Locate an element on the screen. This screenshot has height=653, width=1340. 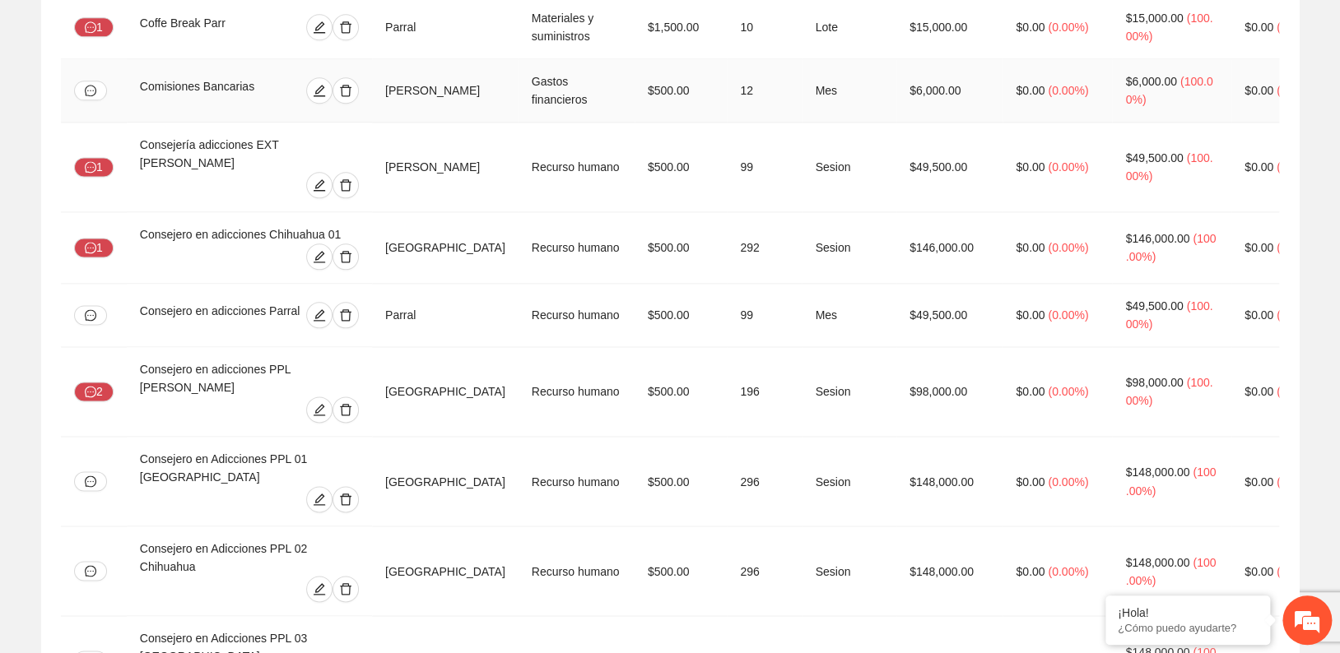
div: Consejero en adicciones Chihuahua 01 is located at coordinates (249, 235).